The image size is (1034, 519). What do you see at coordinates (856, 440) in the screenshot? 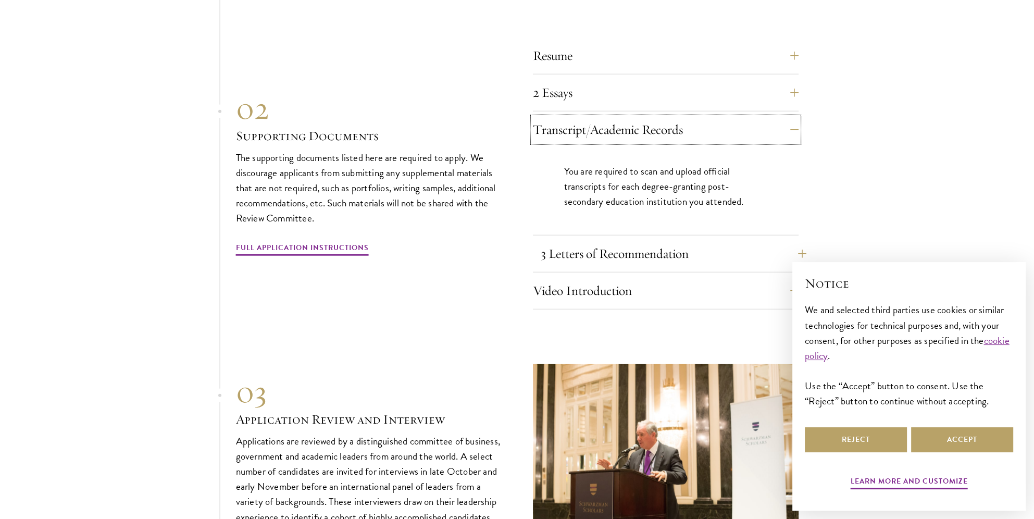
I see `button: Reject` at bounding box center [856, 440].